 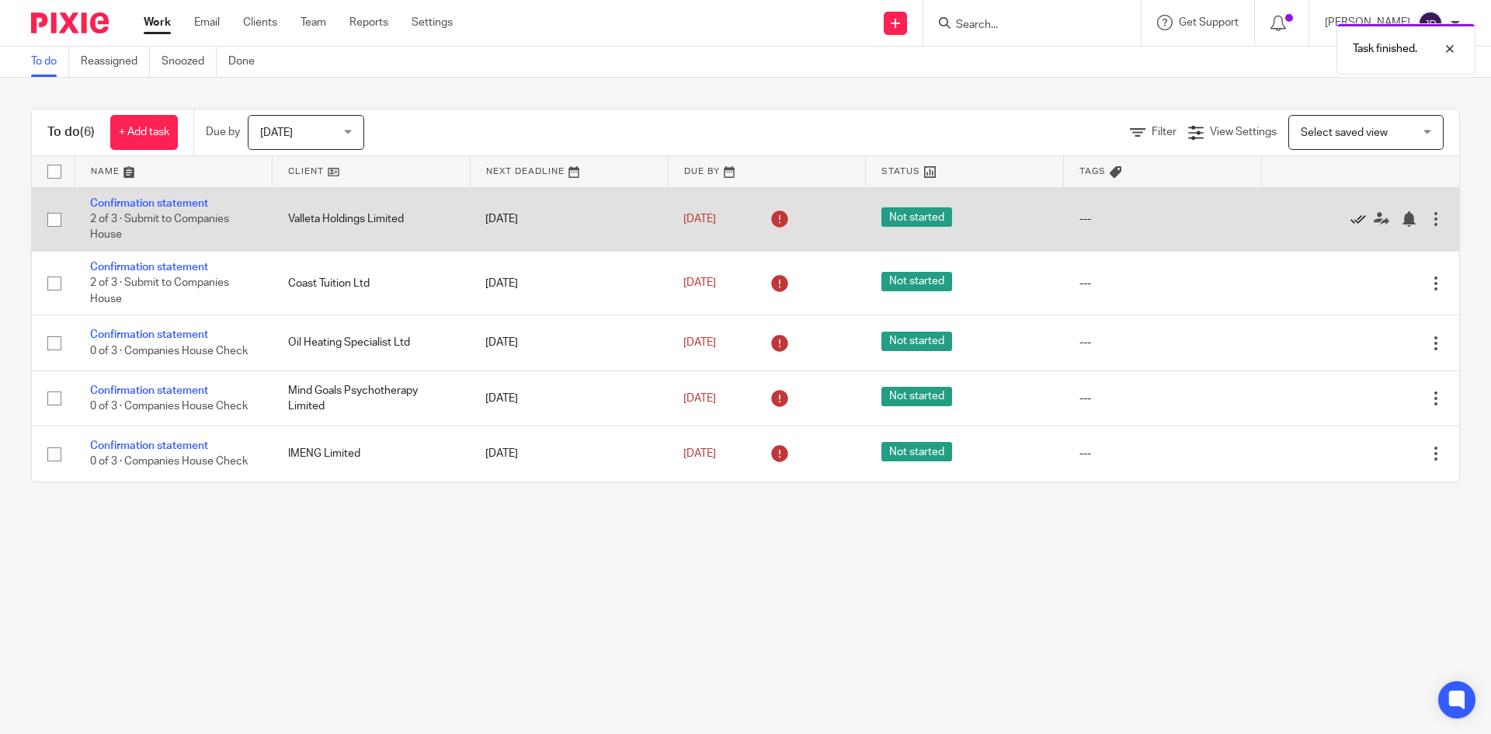 What do you see at coordinates (189, 61) in the screenshot?
I see `a: Snoozed` at bounding box center [189, 61].